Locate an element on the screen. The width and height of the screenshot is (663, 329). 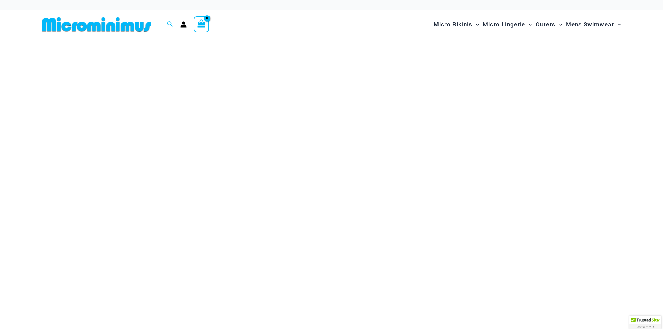
a: View Shopping Cart, empty is located at coordinates (202, 24).